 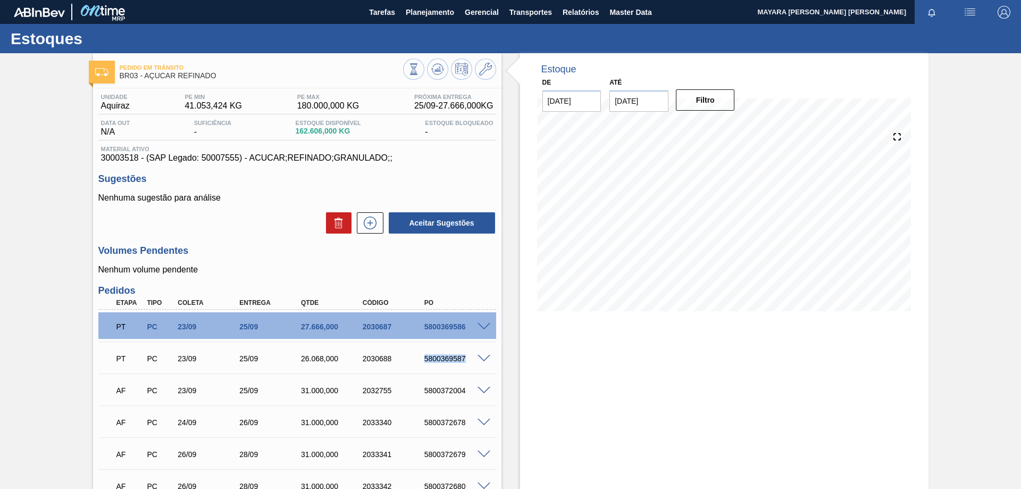 I want to click on div: 2030687, so click(x=395, y=327).